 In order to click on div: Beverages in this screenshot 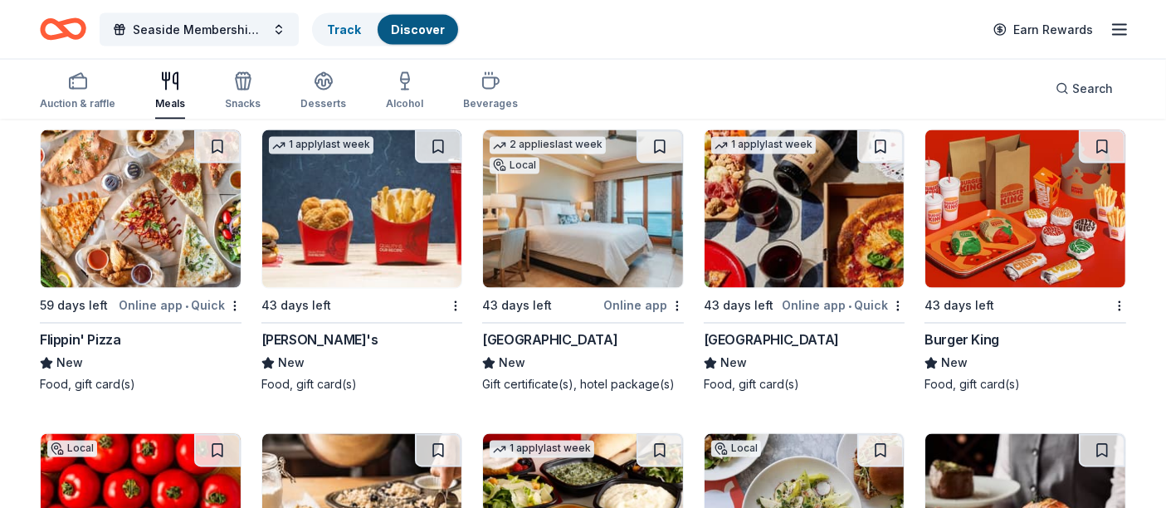, I will do `click(490, 105)`.